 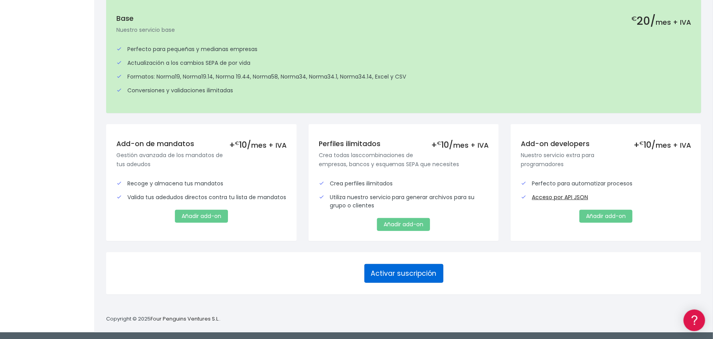 I want to click on div: Utiliza nuestro servicio para generar archivos para su grupo o clientes, so click(x=404, y=202).